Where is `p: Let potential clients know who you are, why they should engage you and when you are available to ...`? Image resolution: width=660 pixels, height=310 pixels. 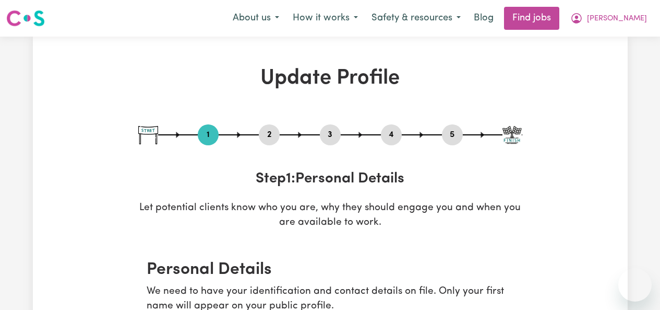 p: Let potential clients know who you are, why they should engage you and when you are available to ... is located at coordinates (330, 216).